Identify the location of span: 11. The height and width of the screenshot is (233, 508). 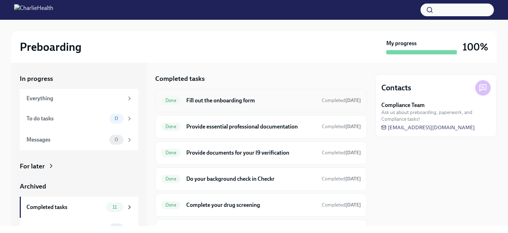
(115, 207).